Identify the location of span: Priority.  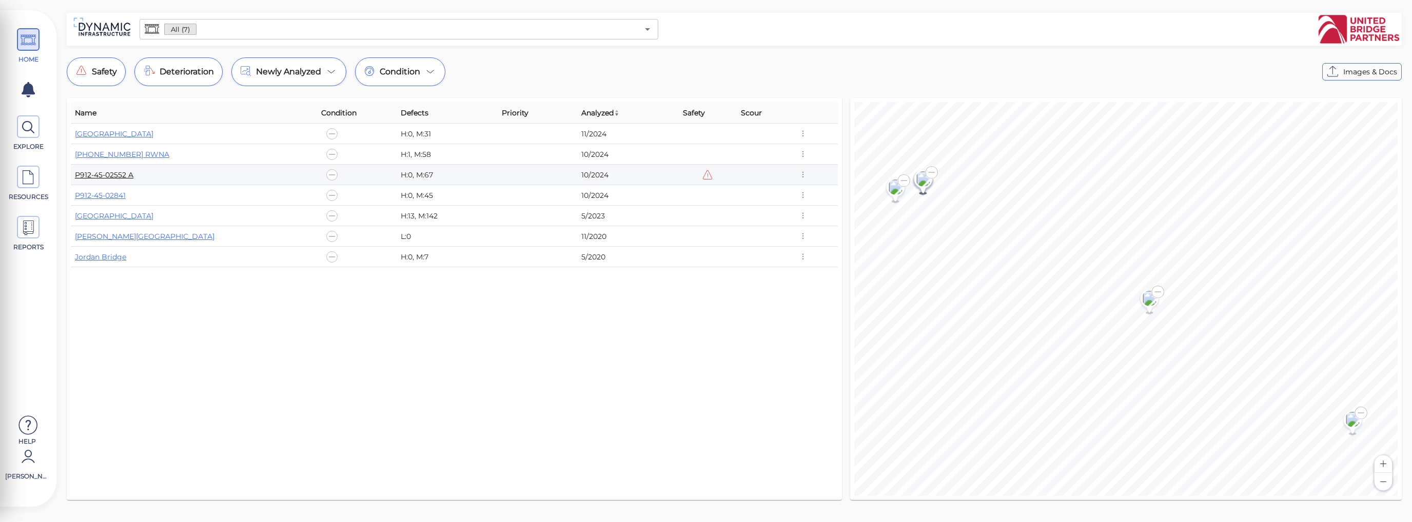
(515, 113).